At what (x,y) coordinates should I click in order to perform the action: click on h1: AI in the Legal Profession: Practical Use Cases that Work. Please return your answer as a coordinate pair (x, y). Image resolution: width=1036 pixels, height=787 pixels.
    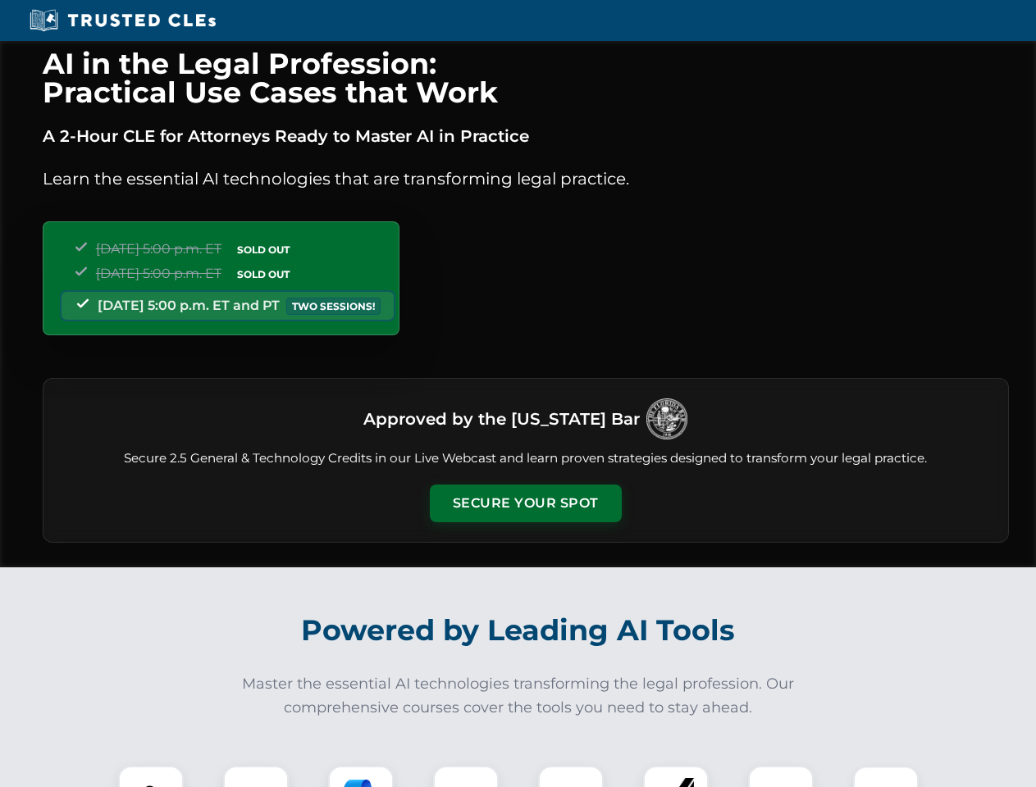
    Looking at the image, I should click on (526, 78).